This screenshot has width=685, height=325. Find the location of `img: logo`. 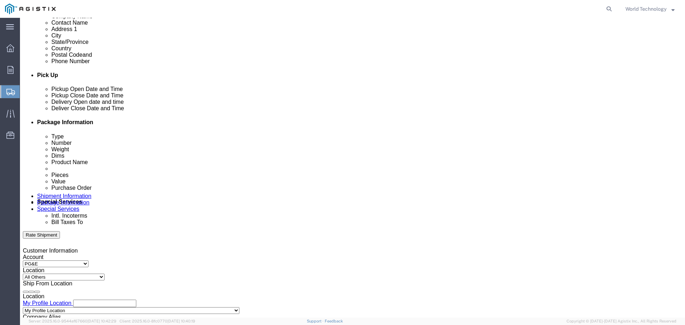

img: logo is located at coordinates (30, 9).